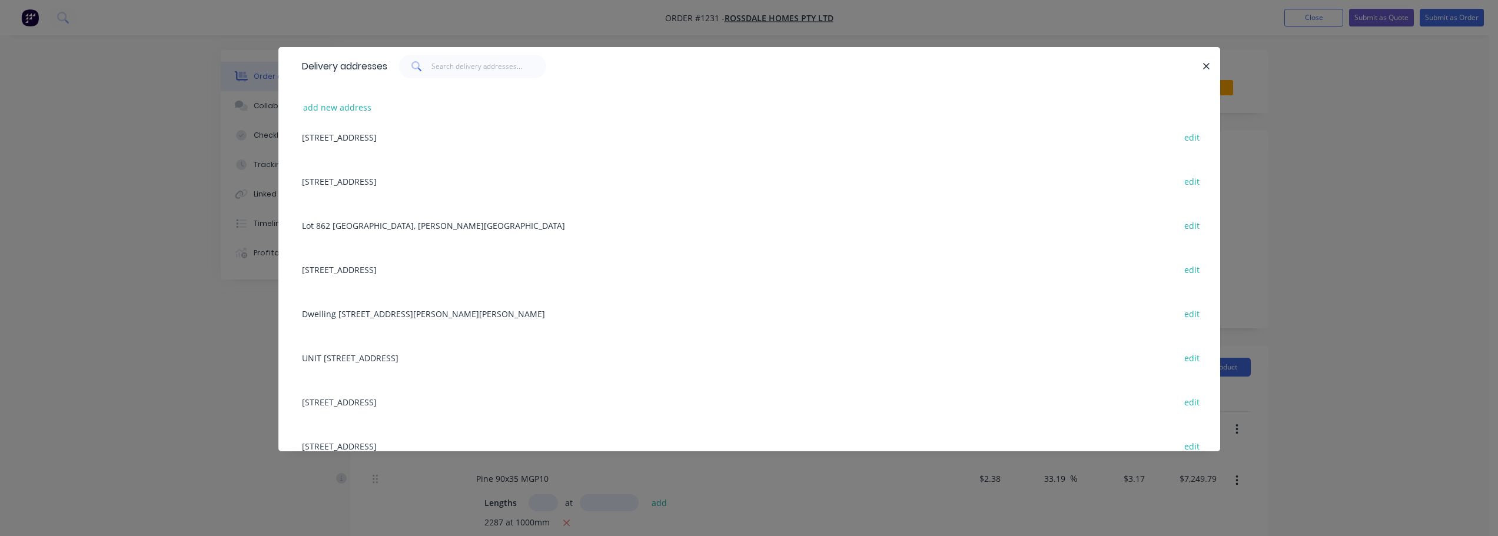 The width and height of the screenshot is (1498, 536). Describe the element at coordinates (489, 67) in the screenshot. I see `input: Search delivery addresses...` at that location.